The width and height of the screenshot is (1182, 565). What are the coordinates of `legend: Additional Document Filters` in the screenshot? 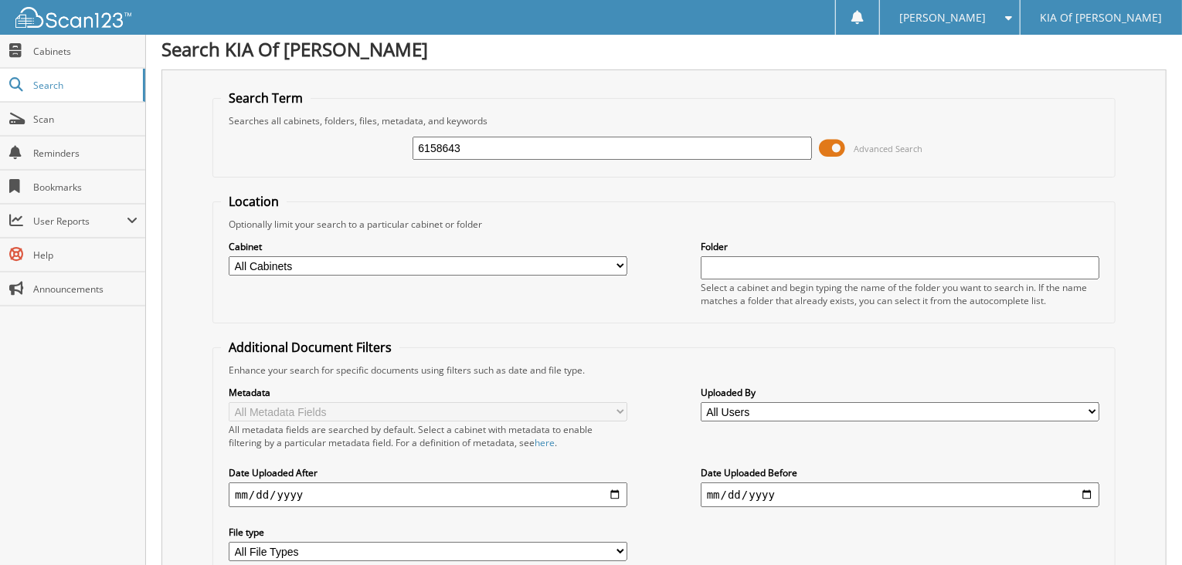 It's located at (310, 348).